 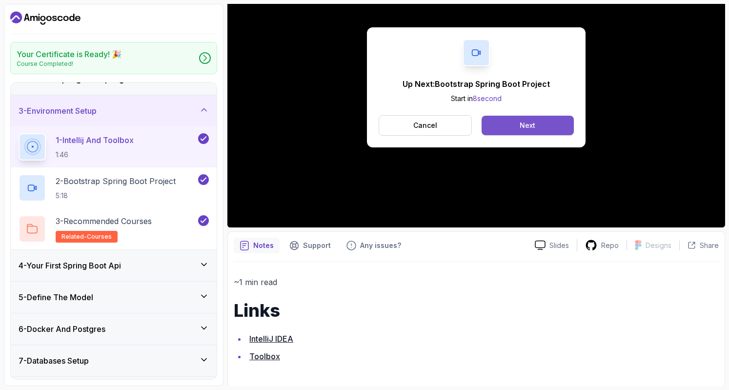 I want to click on p: Course Completed!, so click(x=69, y=64).